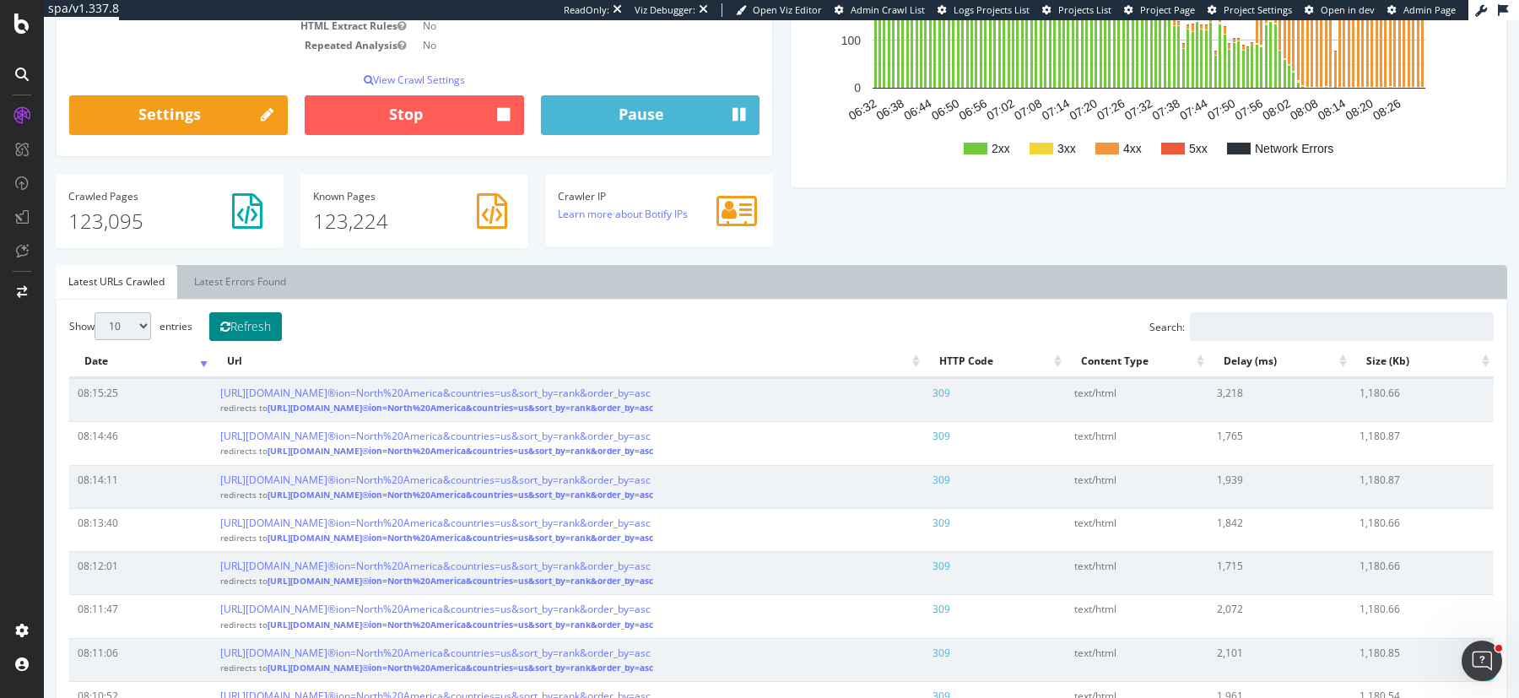 The width and height of the screenshot is (1519, 698). Describe the element at coordinates (371, 176) in the screenshot. I see `h4: Pages Known` at that location.